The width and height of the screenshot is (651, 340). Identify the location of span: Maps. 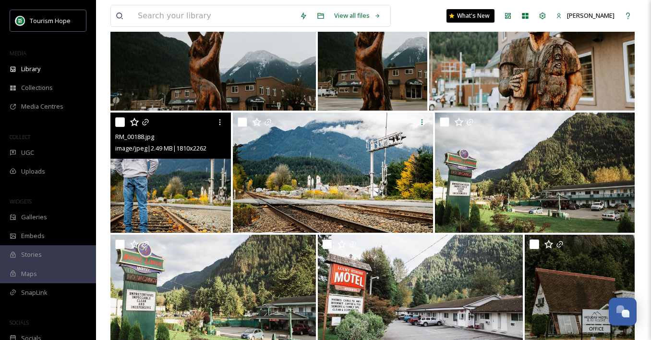
(29, 273).